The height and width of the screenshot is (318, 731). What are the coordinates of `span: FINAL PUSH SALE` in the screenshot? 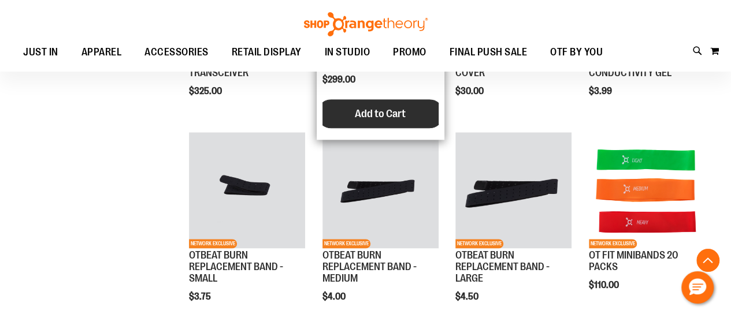 It's located at (488, 52).